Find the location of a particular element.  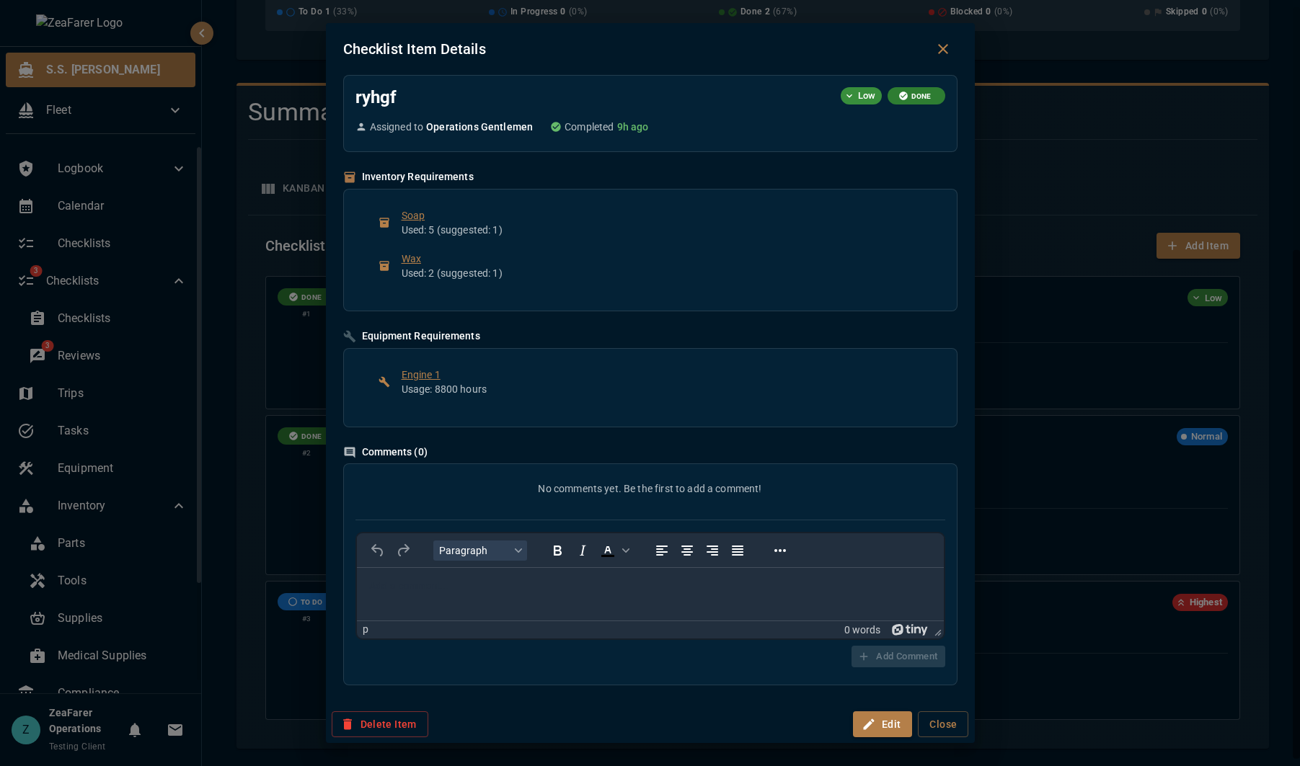

button: Align center is located at coordinates (687, 551).